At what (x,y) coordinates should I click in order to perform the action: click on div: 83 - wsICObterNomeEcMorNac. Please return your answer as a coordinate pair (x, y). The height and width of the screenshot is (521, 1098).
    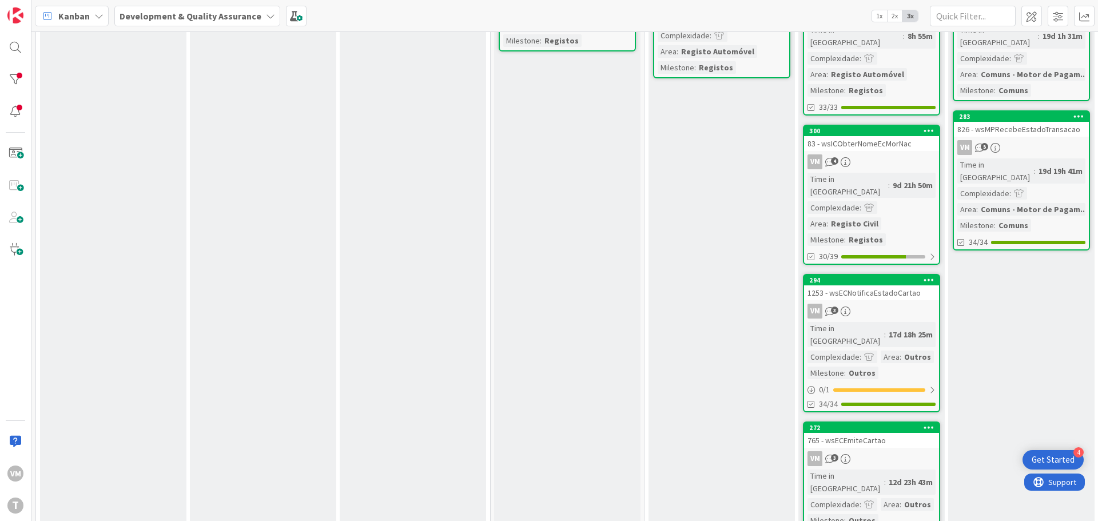
    Looking at the image, I should click on (872, 144).